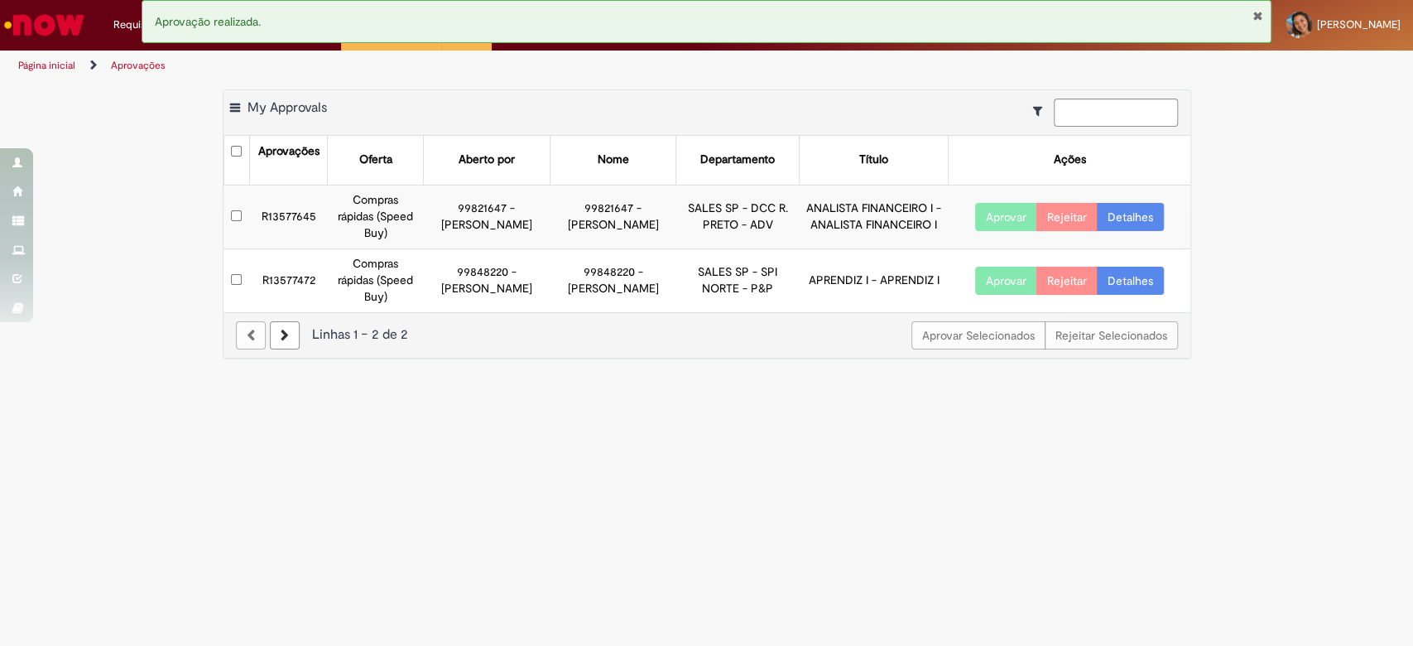 Image resolution: width=1413 pixels, height=646 pixels. What do you see at coordinates (288, 280) in the screenshot?
I see `td: R13577472` at bounding box center [288, 280].